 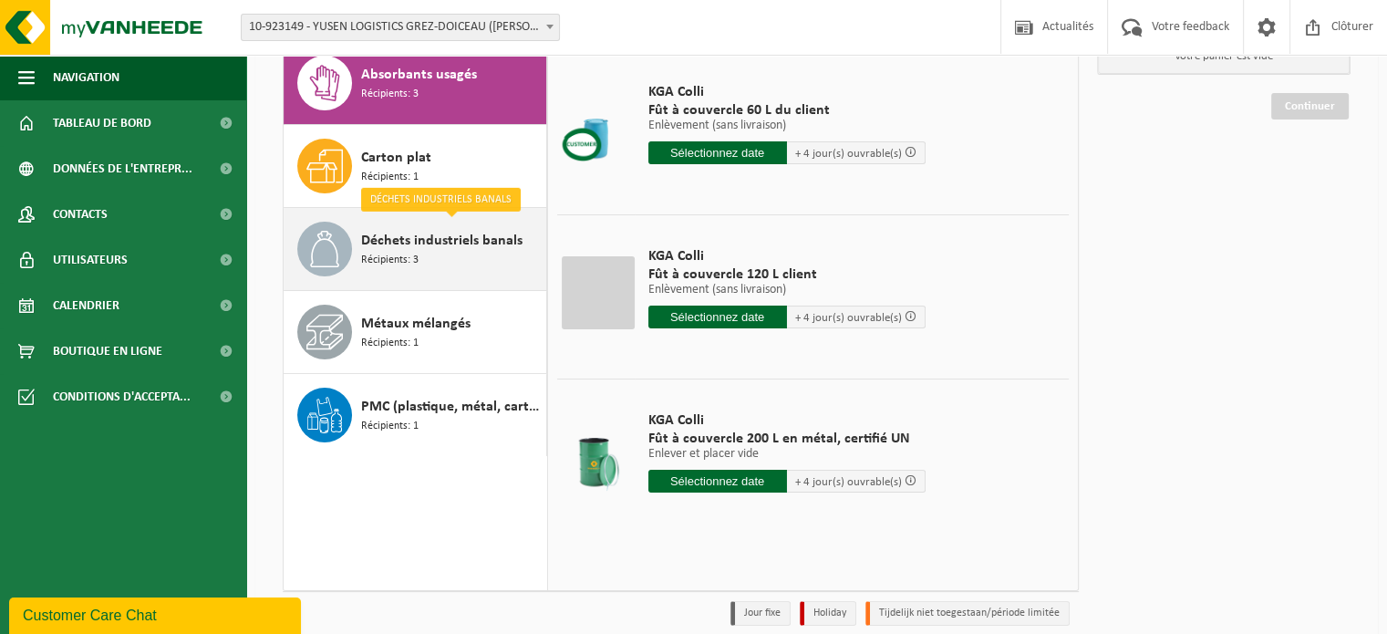 I want to click on span: Calendrier, so click(x=86, y=306).